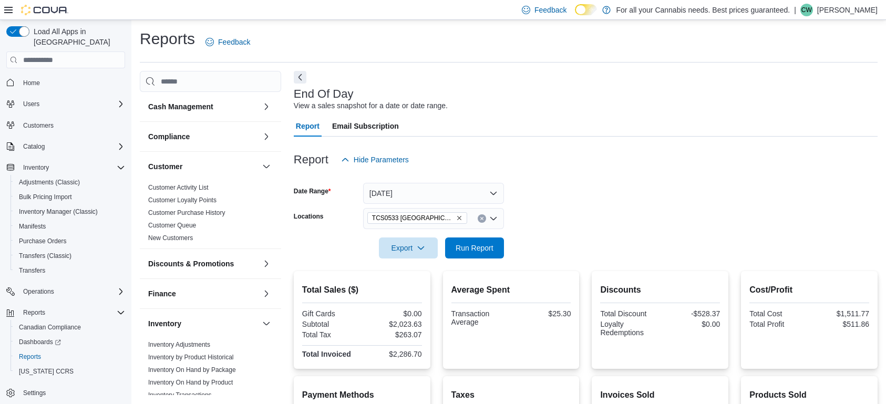  I want to click on span: Canadian Compliance, so click(70, 327).